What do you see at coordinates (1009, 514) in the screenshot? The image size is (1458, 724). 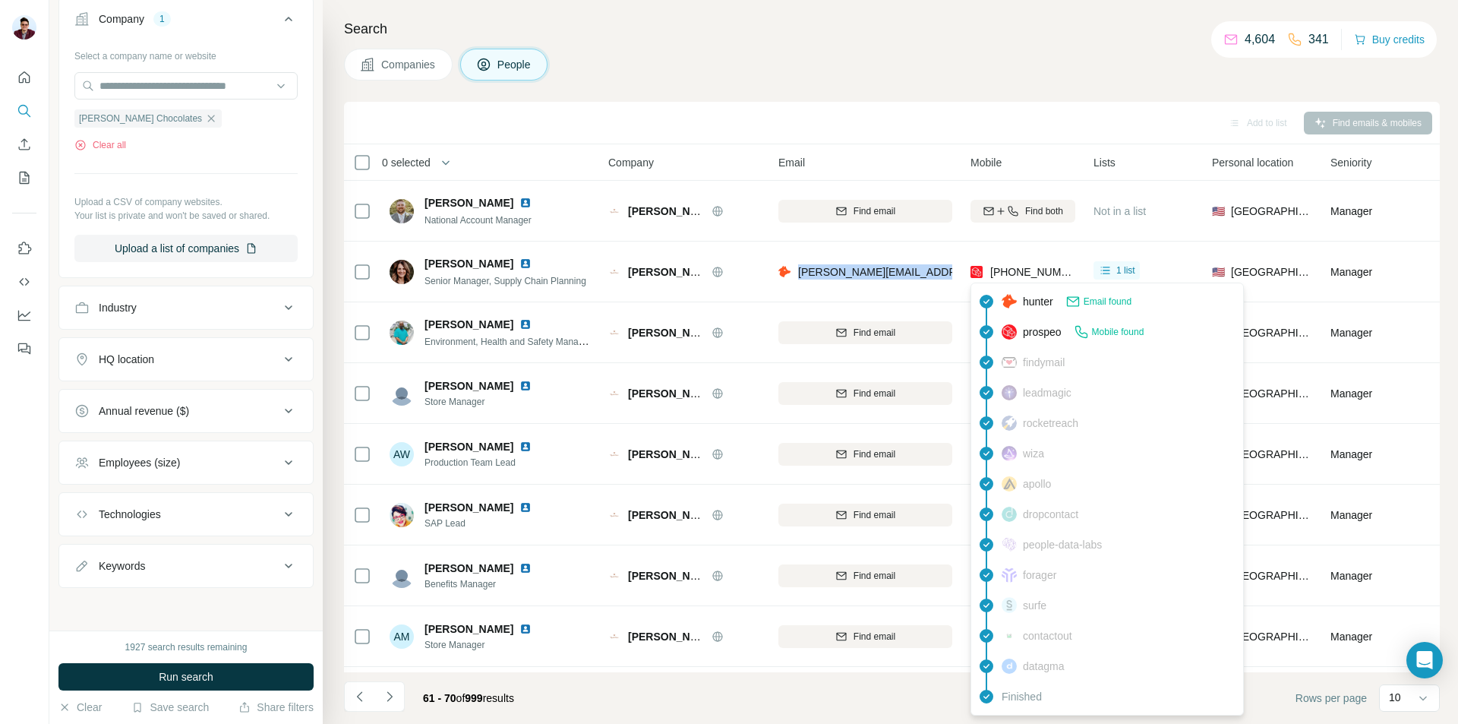 I see `img: provider dropcontact logo` at bounding box center [1009, 514].